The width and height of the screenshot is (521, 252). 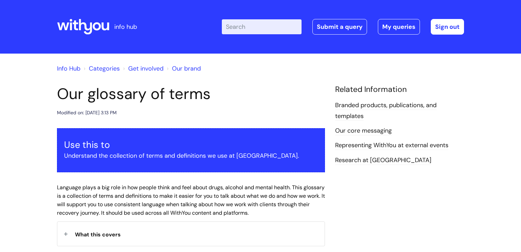 I want to click on a: My queries, so click(x=399, y=27).